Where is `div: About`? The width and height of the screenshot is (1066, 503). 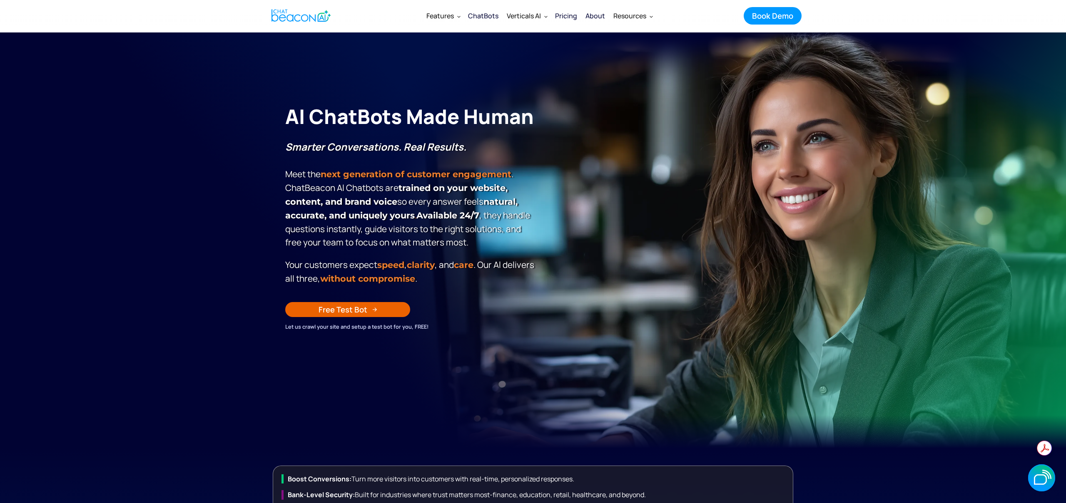 div: About is located at coordinates (595, 16).